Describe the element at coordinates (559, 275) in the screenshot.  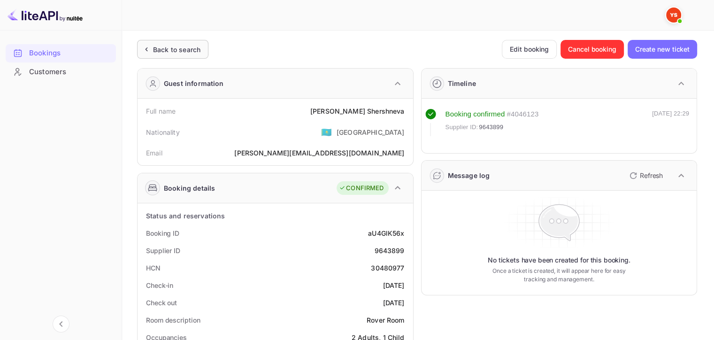
I see `p: Once a ticket is created, it will appear here for easy tracking and management.` at that location.